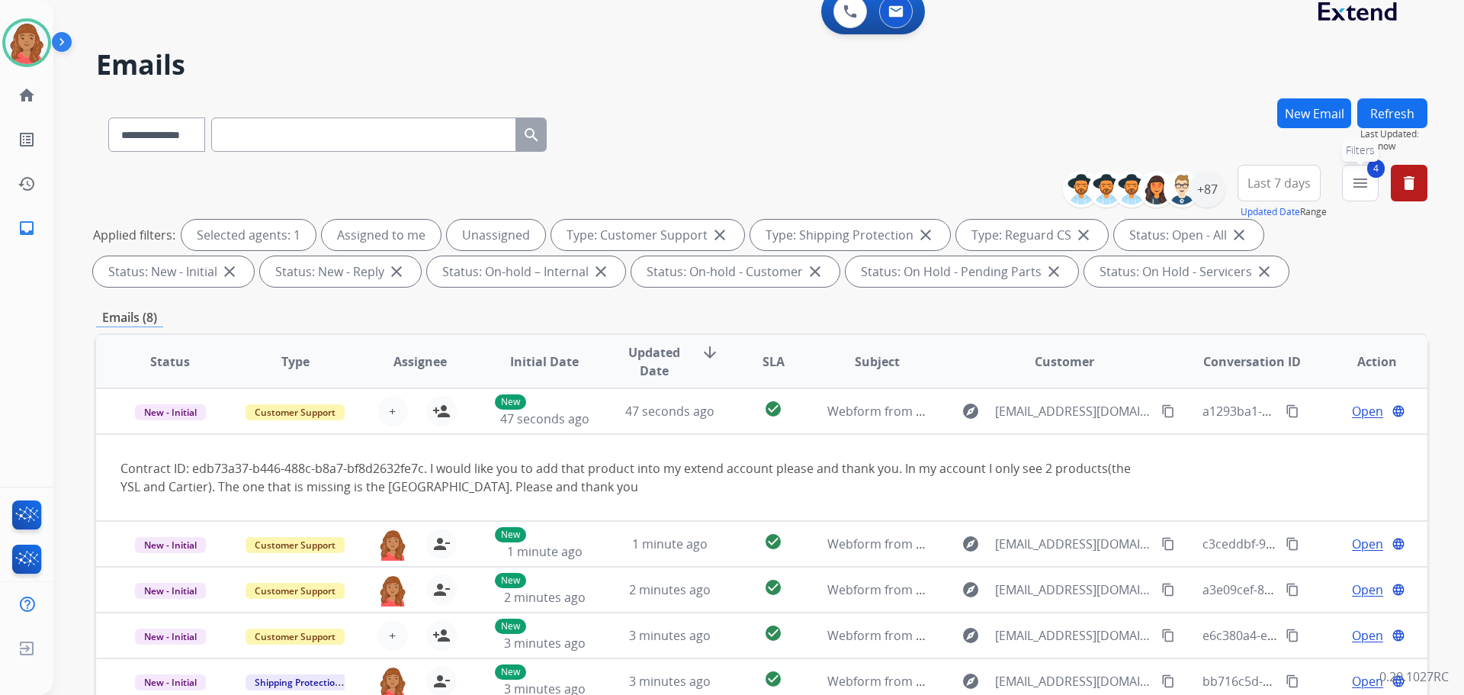 This screenshot has height=695, width=1464. I want to click on div: Status: New - Reply, so click(340, 271).